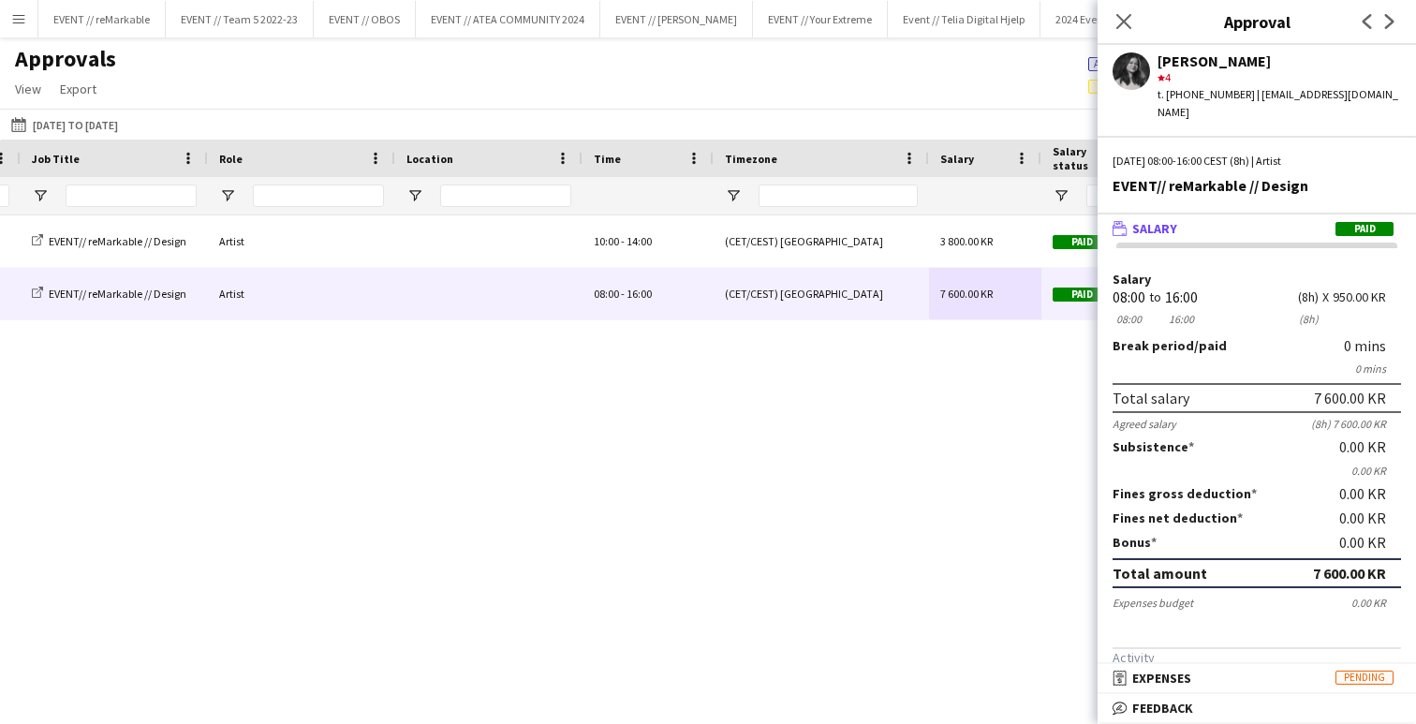  I want to click on button: EVENT // Your Extreme, so click(821, 19).